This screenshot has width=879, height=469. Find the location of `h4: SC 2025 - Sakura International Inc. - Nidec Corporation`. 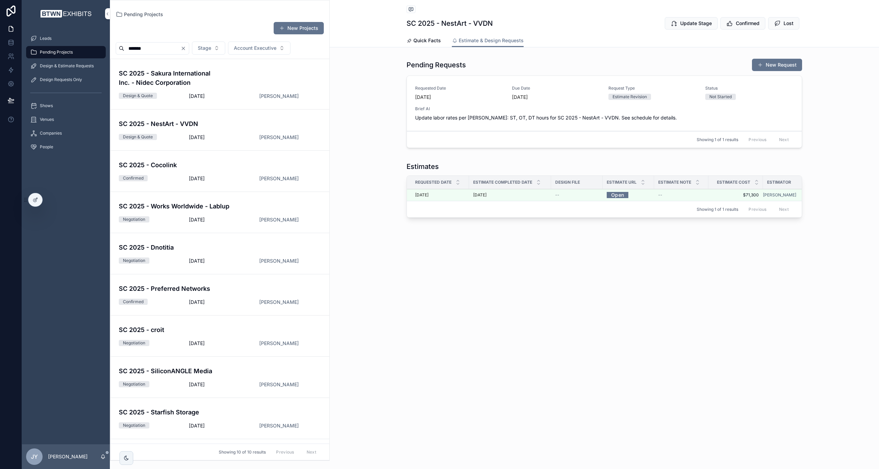

h4: SC 2025 - Sakura International Inc. - Nidec Corporation is located at coordinates (194, 78).